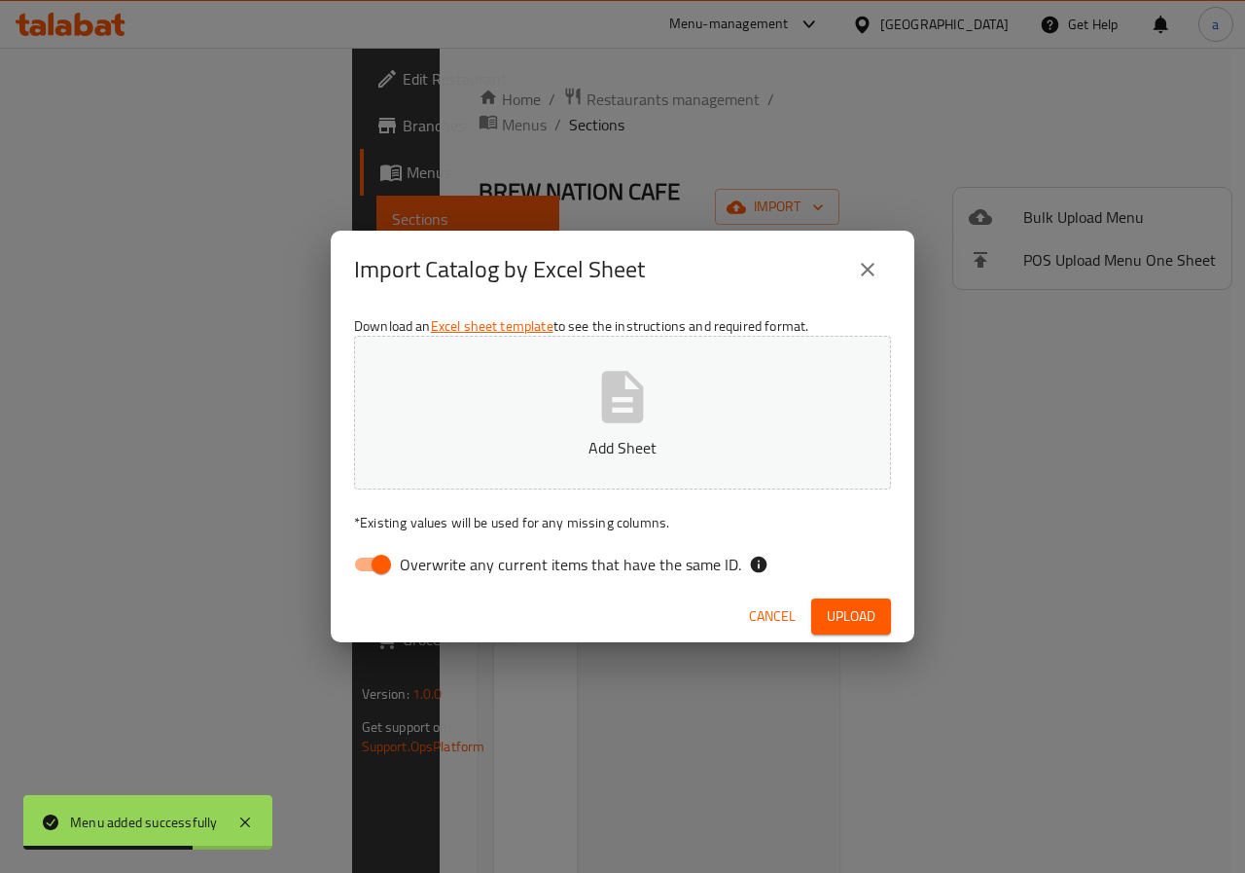  I want to click on span: Overwrite any current items that have the same ID., so click(570, 564).